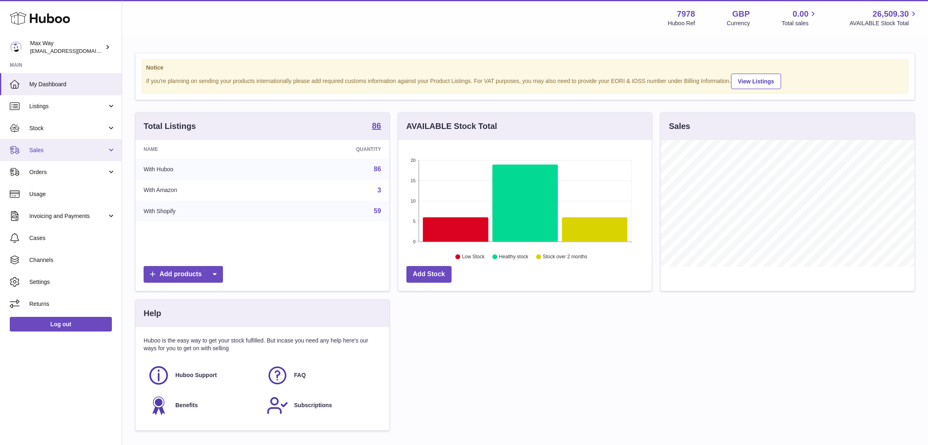 The width and height of the screenshot is (928, 445). What do you see at coordinates (682, 23) in the screenshot?
I see `div: Huboo Ref` at bounding box center [682, 23].